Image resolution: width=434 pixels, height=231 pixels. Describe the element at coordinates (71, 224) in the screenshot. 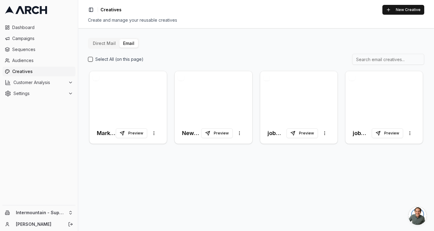

I see `button: Log out` at that location.